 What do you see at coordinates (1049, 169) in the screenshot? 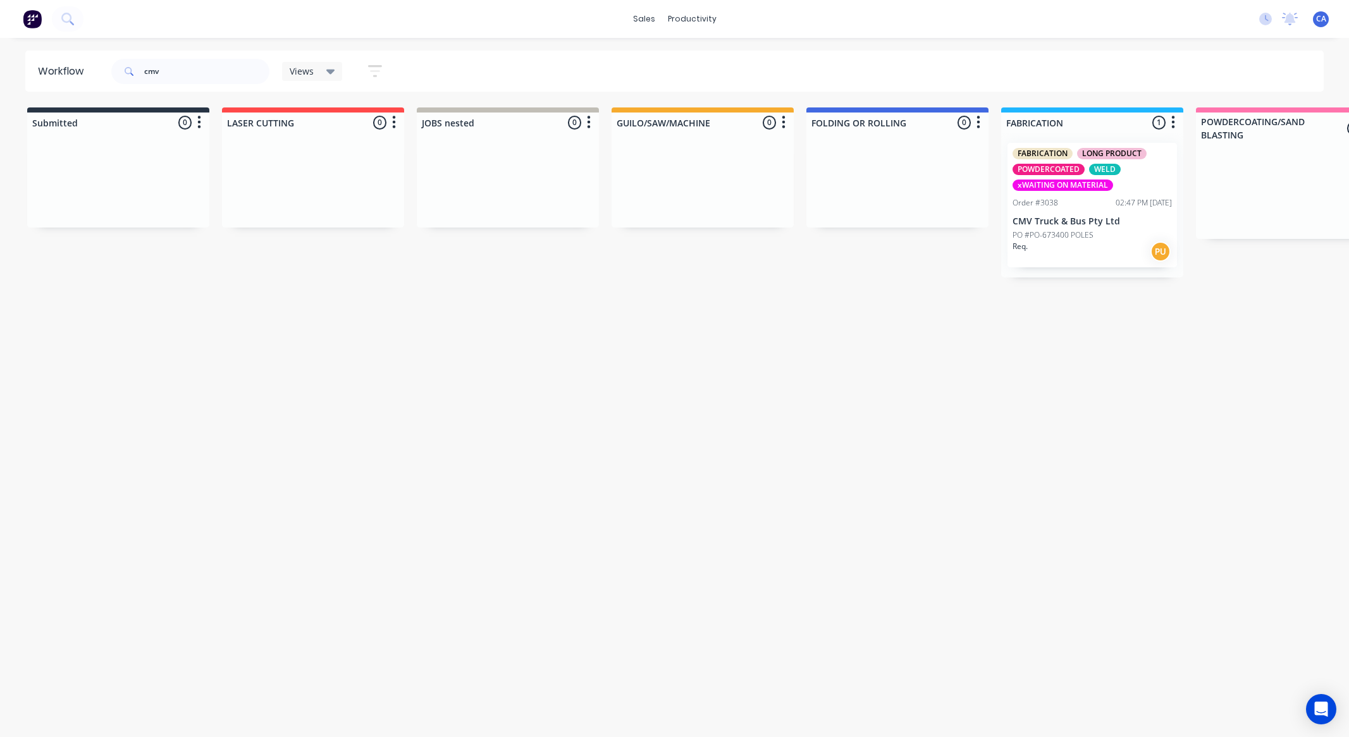
I see `div: POWDERCOATED` at bounding box center [1049, 169].